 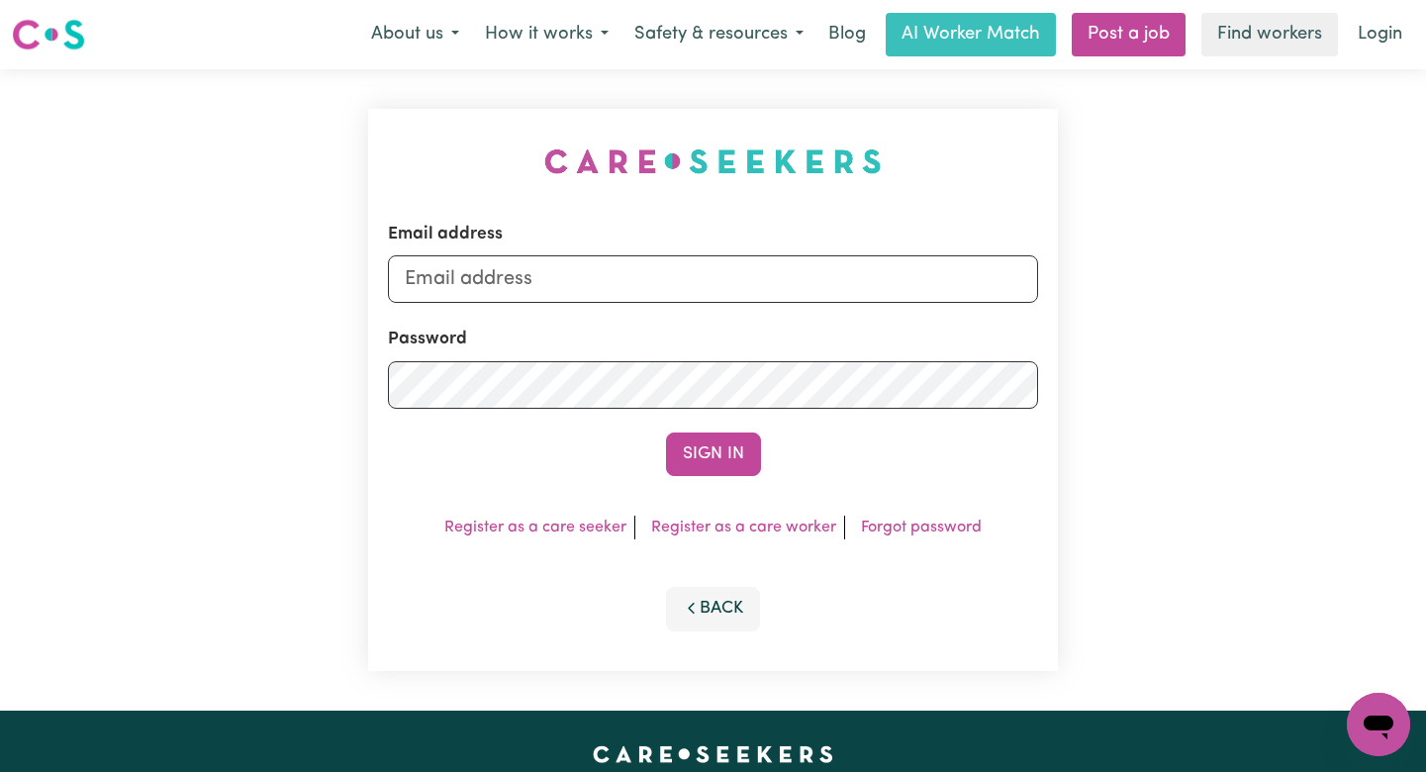 I want to click on a: Find workers, so click(x=1270, y=35).